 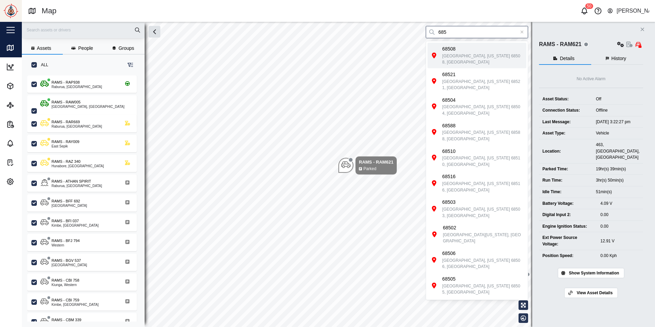 What do you see at coordinates (591, 293) in the screenshot?
I see `a: View Asset Details` at bounding box center [591, 293].